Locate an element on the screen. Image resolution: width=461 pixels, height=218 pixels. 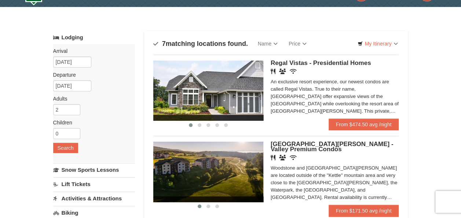
span: Regal Vistas - Presidential Homes is located at coordinates (321, 63).